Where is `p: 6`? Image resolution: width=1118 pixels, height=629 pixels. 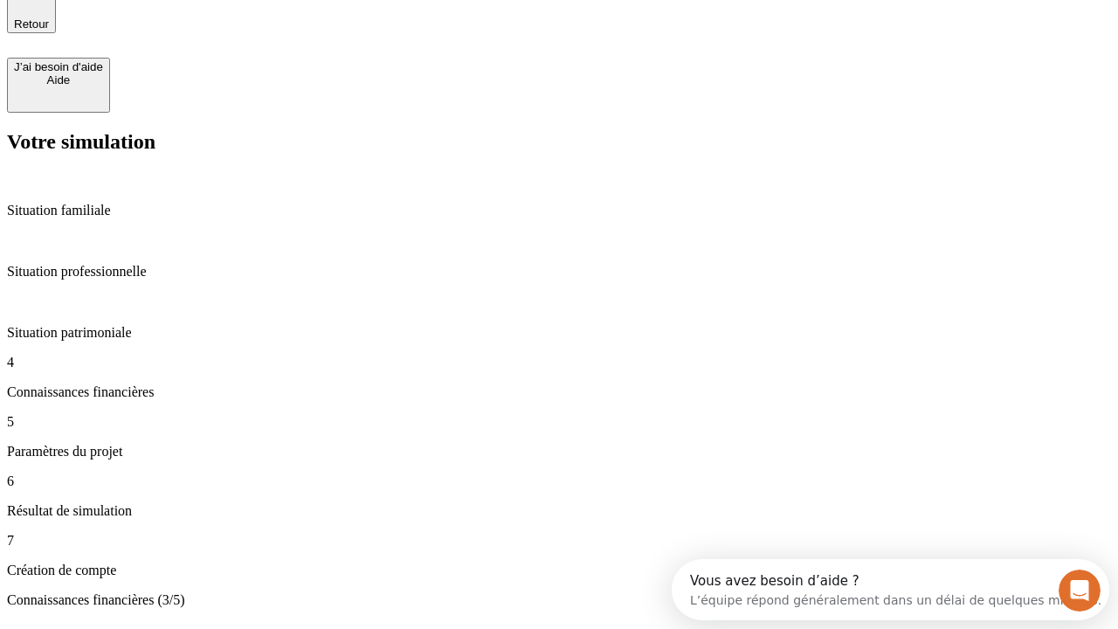 p: 6 is located at coordinates (559, 481).